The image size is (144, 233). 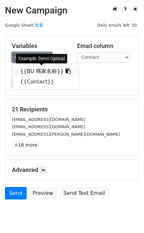 I want to click on a: Send Test Email, so click(x=84, y=193).